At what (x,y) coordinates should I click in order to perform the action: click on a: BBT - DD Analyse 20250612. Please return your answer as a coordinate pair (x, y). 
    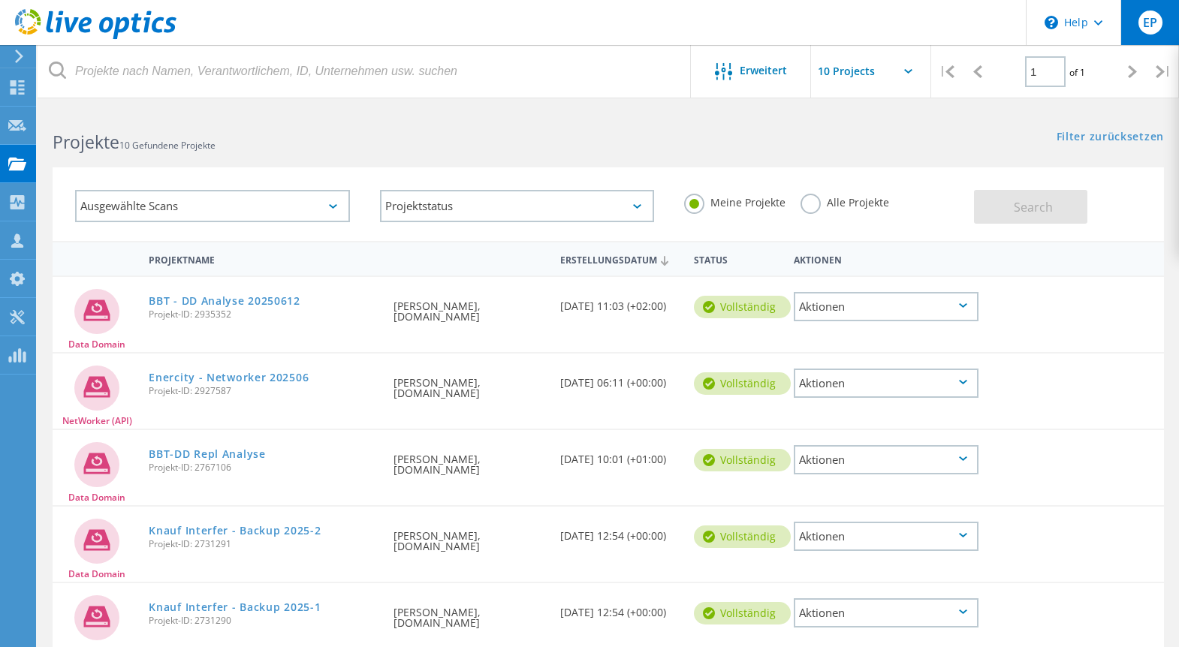
    Looking at the image, I should click on (225, 301).